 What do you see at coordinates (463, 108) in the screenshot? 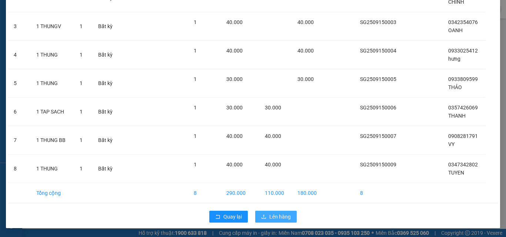
I see `span: 0357426069` at bounding box center [463, 108].